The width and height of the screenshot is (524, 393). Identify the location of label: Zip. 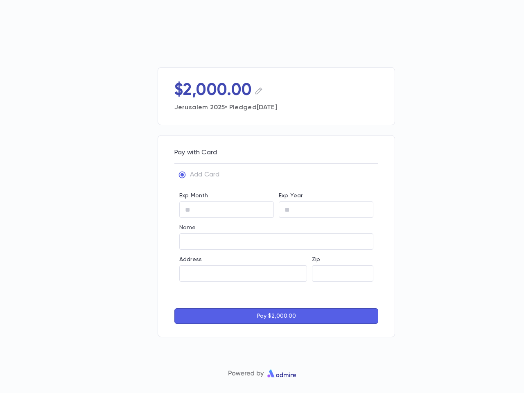
(316, 259).